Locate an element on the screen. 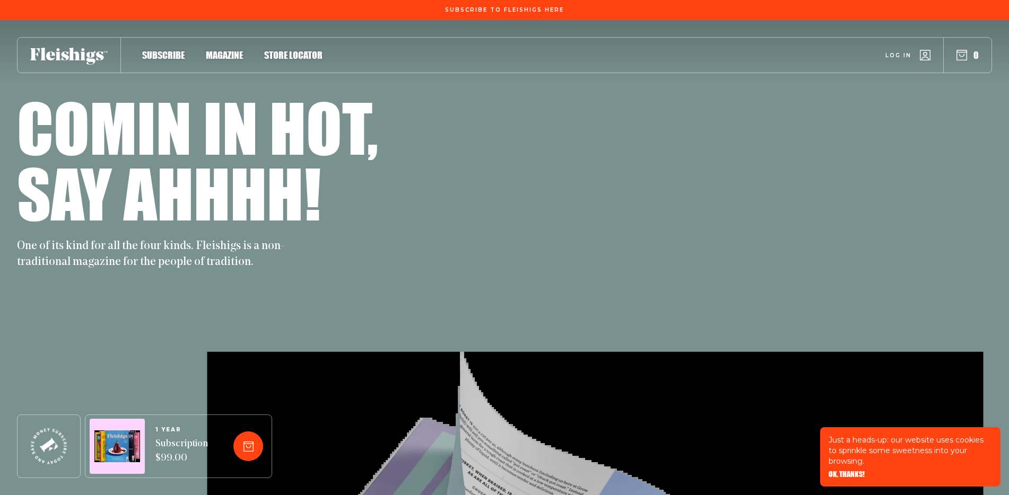 This screenshot has height=495, width=1009. a: Subscribe To Fleishigs Here is located at coordinates (504, 10).